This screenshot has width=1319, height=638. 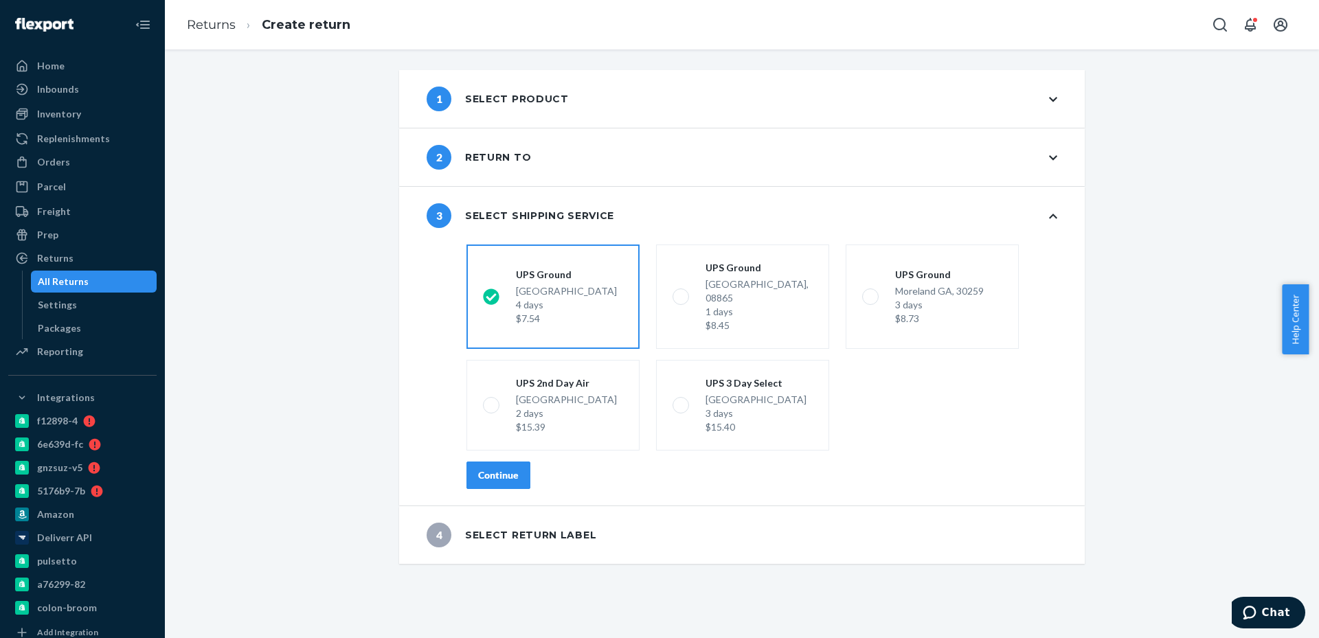 I want to click on div: Prep, so click(x=47, y=235).